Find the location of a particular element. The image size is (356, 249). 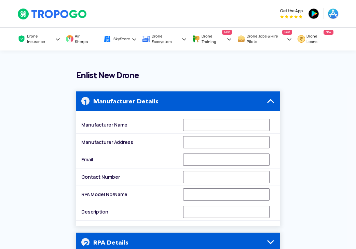

span: Drone Training is located at coordinates (213, 39).